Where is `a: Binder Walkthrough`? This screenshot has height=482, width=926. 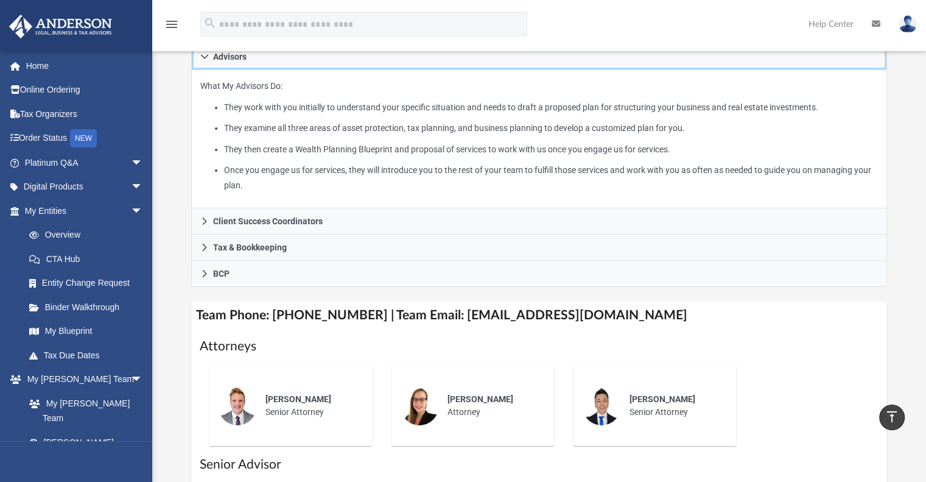 a: Binder Walkthrough is located at coordinates (89, 307).